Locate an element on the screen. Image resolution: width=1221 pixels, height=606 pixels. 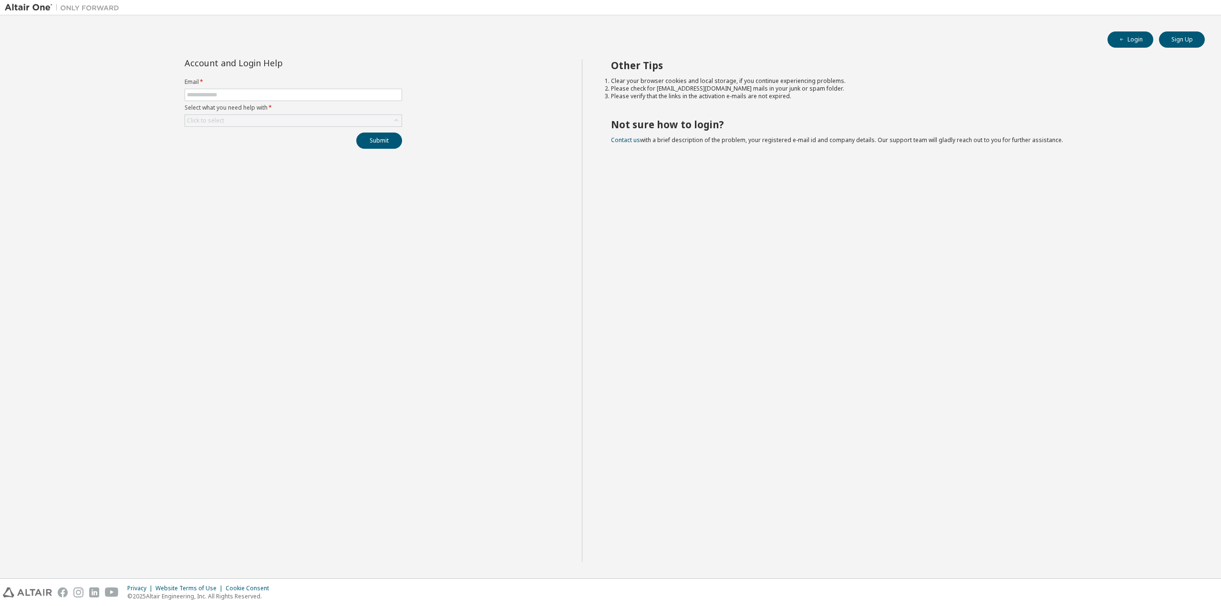
div: Website Terms of Use is located at coordinates (190, 589).